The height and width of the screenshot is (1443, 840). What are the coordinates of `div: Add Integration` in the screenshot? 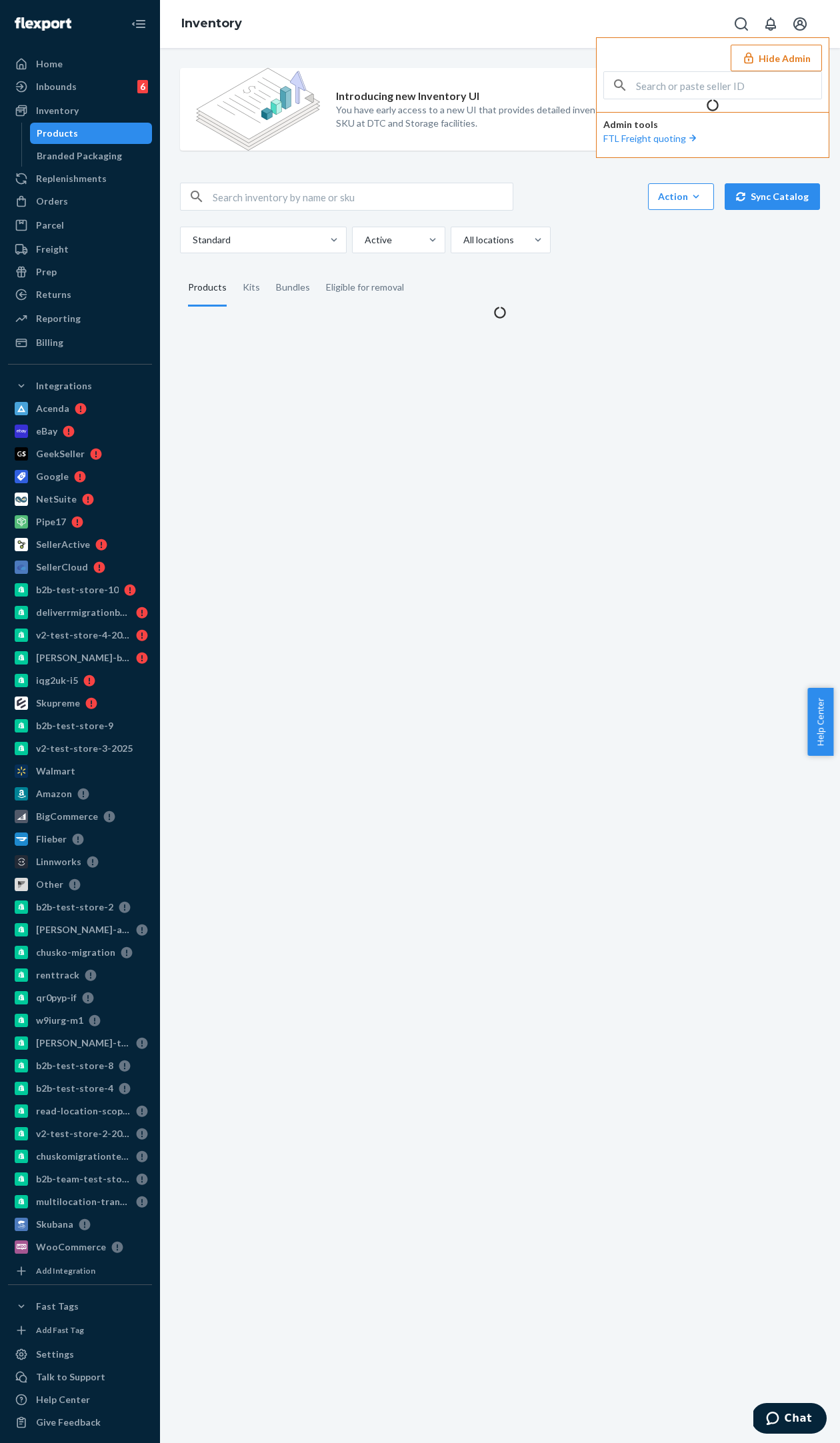 It's located at (66, 1271).